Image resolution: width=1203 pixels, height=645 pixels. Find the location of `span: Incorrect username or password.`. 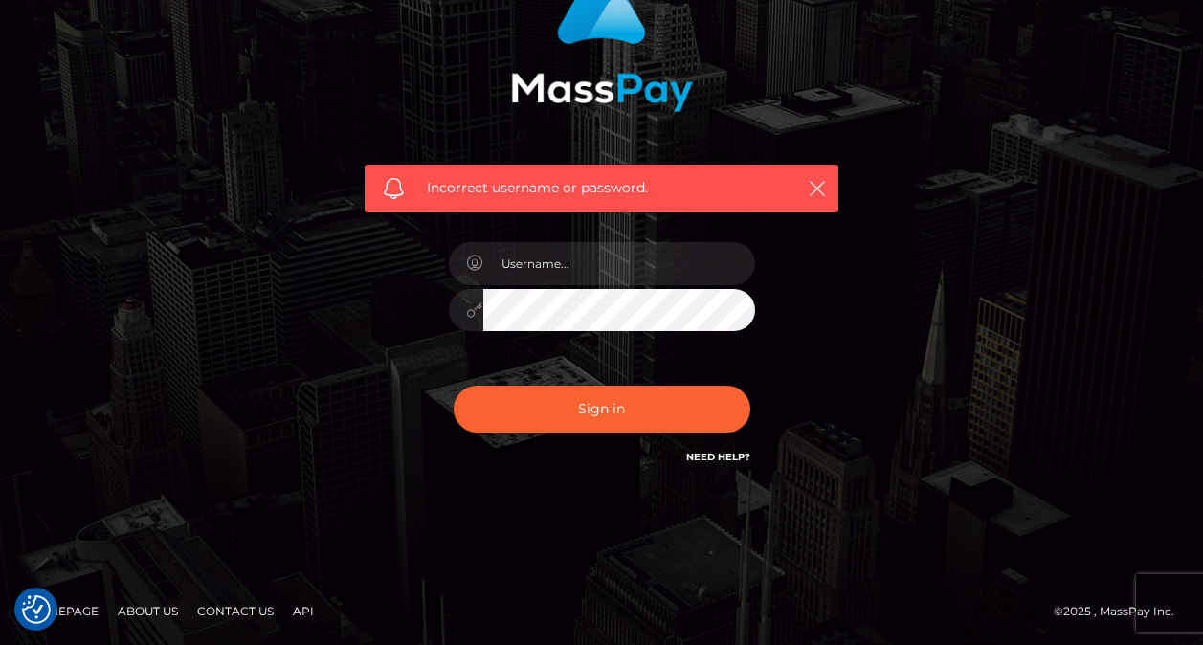

span: Incorrect username or password. is located at coordinates (601, 188).